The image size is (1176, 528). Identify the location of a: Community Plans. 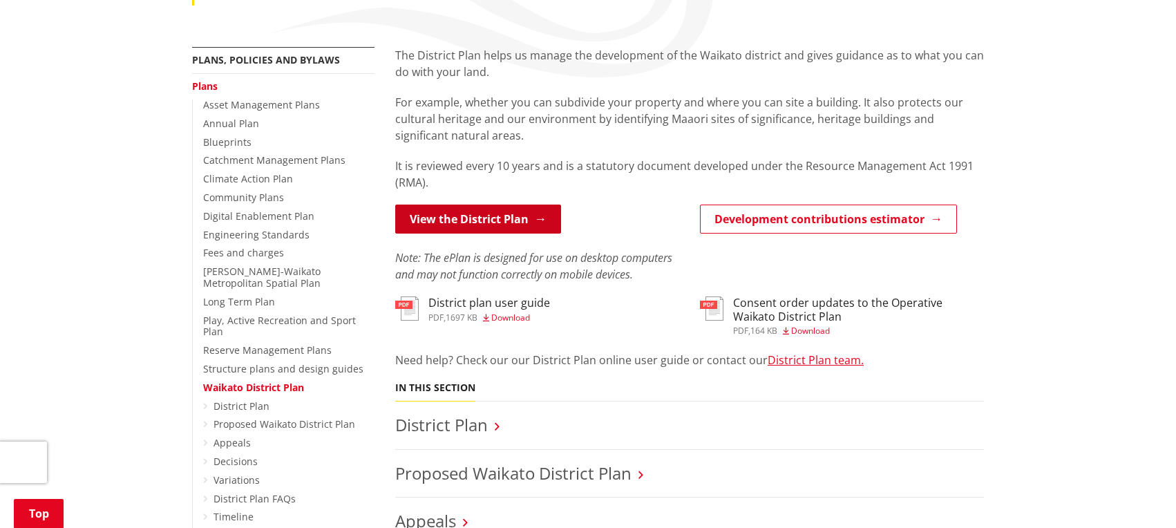
(243, 197).